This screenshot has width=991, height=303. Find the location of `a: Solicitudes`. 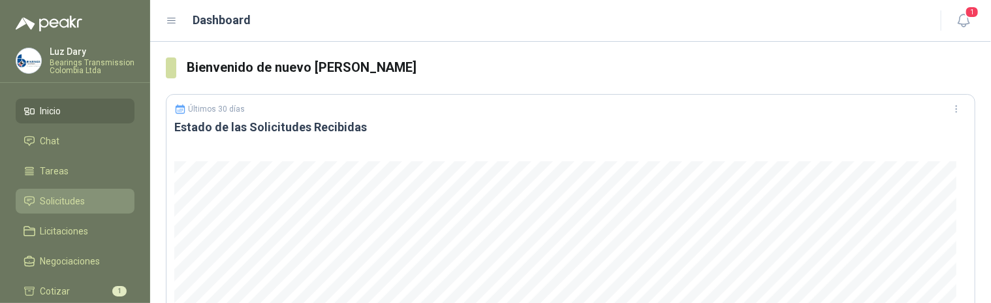

a: Solicitudes is located at coordinates (75, 201).